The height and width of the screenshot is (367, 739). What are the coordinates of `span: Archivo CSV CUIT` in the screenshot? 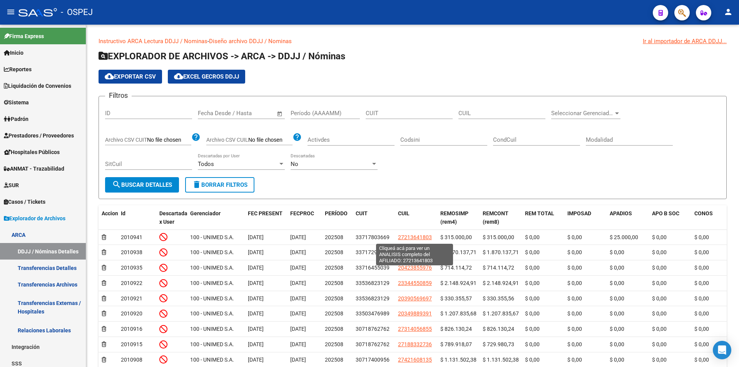 It's located at (126, 140).